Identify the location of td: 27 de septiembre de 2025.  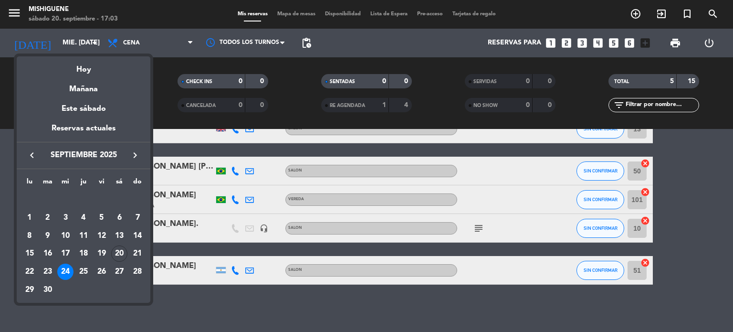
(120, 272).